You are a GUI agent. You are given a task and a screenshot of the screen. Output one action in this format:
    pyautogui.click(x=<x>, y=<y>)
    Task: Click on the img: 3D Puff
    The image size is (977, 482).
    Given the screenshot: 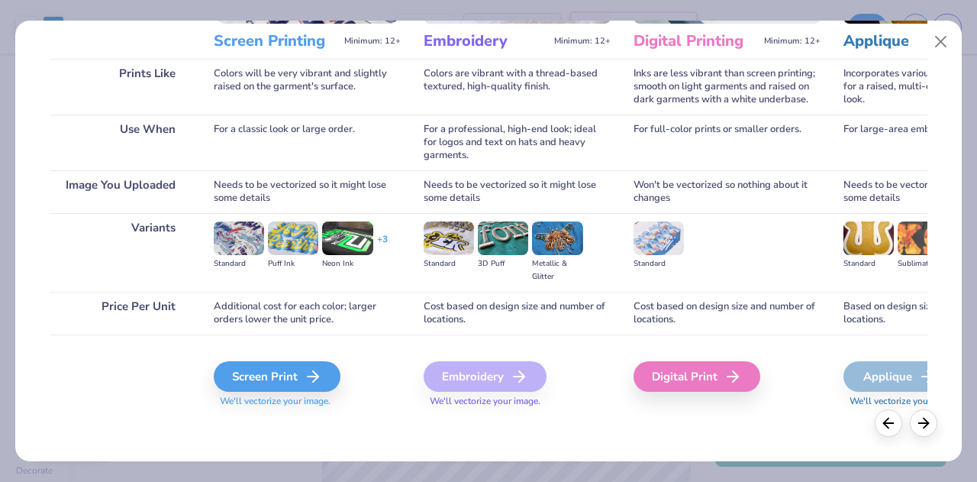 What is the action you would take?
    pyautogui.click(x=503, y=238)
    